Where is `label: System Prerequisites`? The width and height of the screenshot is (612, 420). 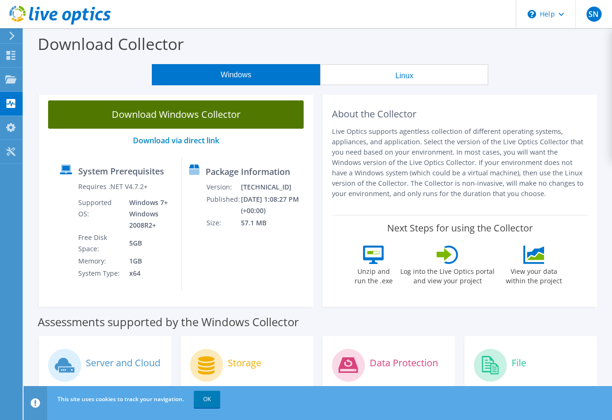 label: System Prerequisites is located at coordinates (121, 171).